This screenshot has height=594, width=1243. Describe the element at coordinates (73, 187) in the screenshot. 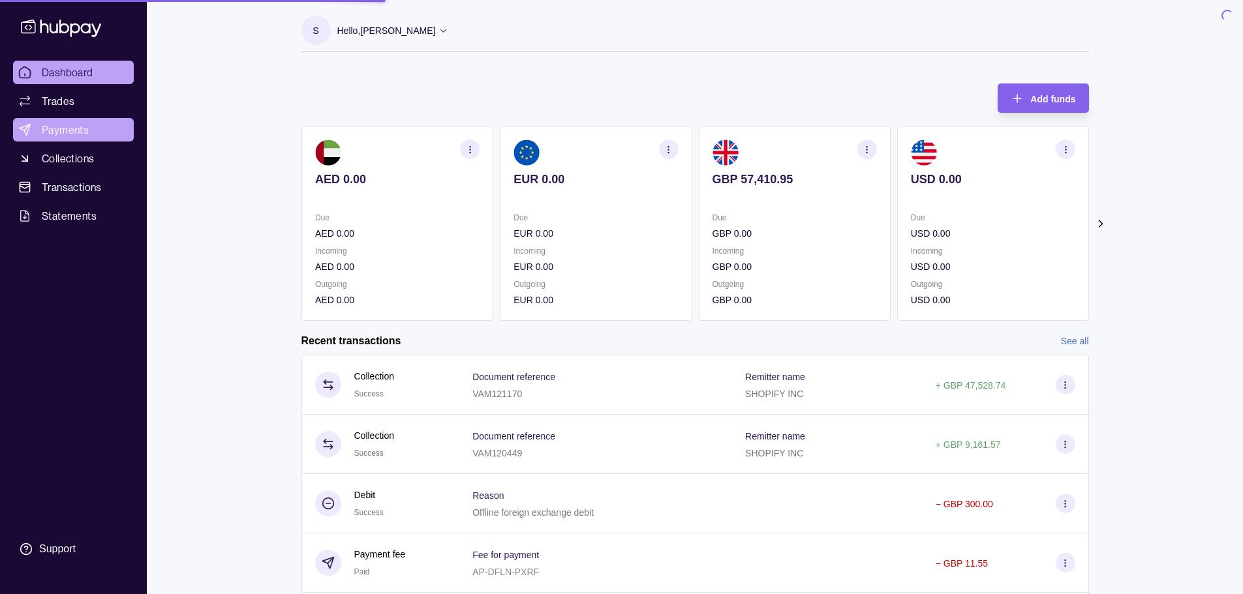

I see `a: Transactions` at that location.